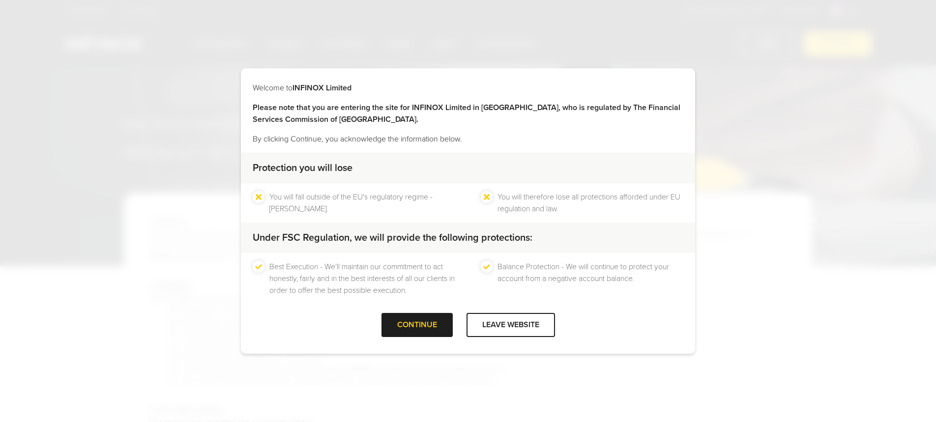 The image size is (936, 422). I want to click on p: Welcome to, so click(468, 88).